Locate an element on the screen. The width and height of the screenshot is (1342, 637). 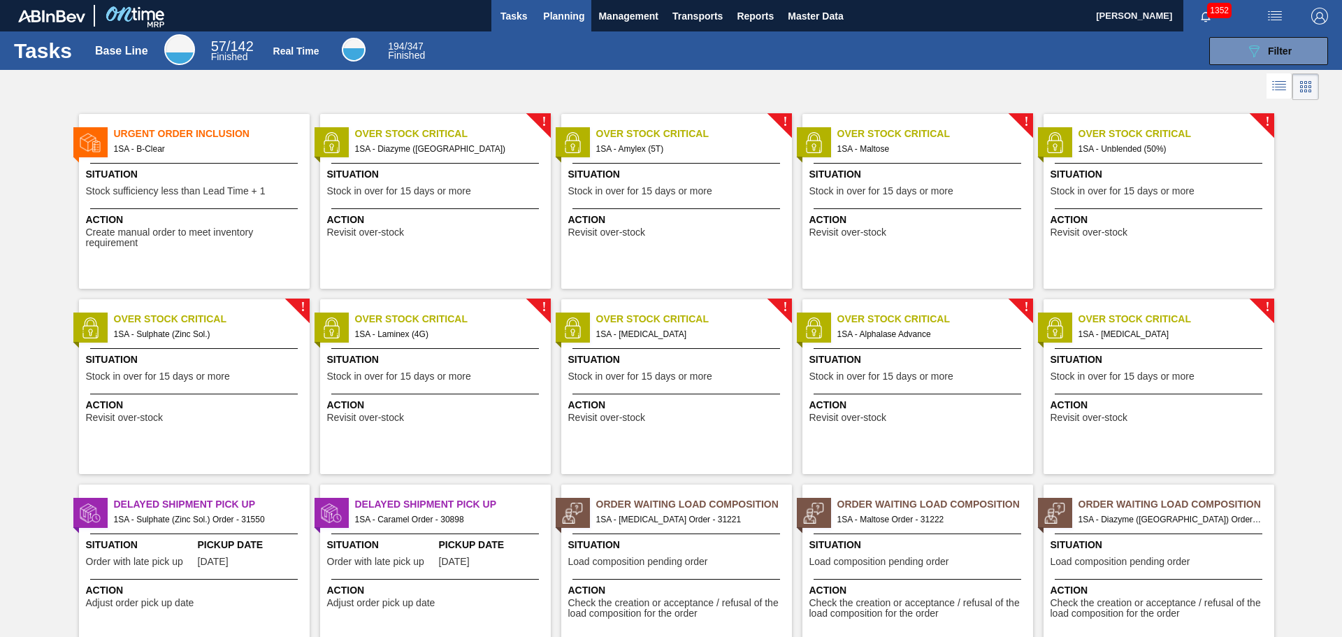
span: 1SA - Amylex (5T) is located at coordinates (689, 149).